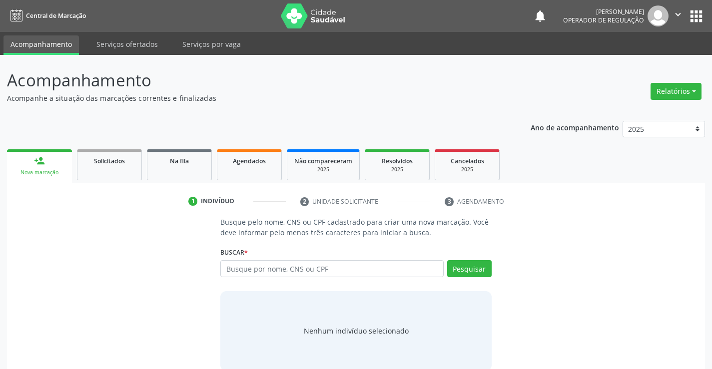  Describe the element at coordinates (249, 161) in the screenshot. I see `span: Agendados` at that location.